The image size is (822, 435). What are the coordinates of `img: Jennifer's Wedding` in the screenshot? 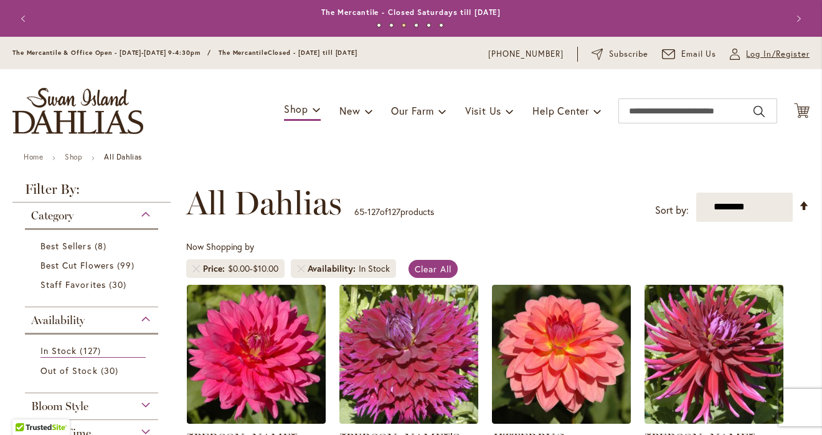 It's located at (409, 354).